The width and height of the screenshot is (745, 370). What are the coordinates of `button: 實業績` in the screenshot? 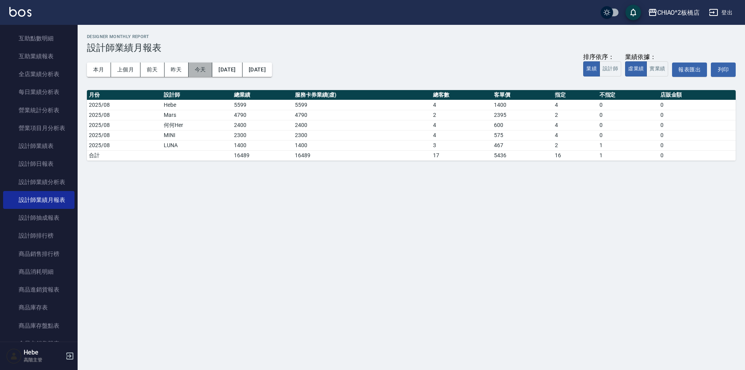 It's located at (658, 69).